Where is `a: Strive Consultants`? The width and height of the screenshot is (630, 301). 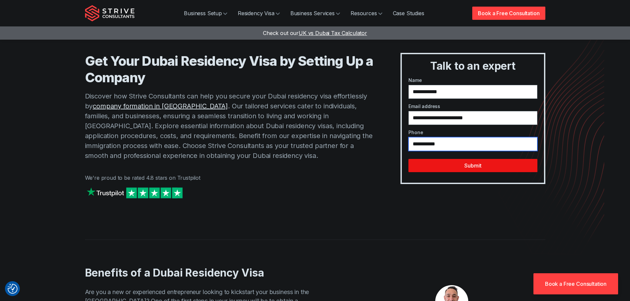
a: Strive Consultants is located at coordinates (110, 13).